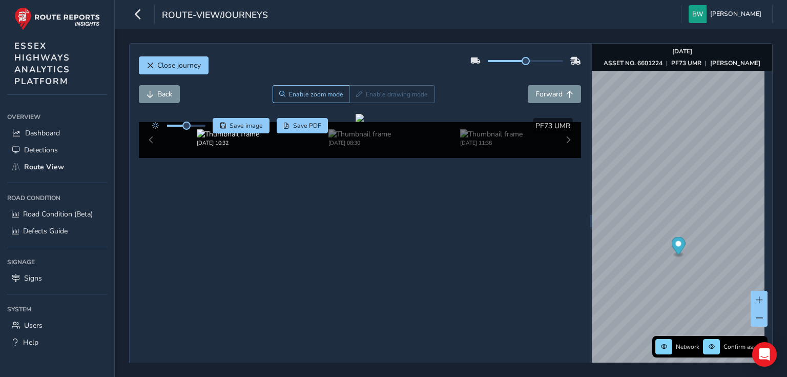 This screenshot has height=377, width=787. What do you see at coordinates (307, 126) in the screenshot?
I see `span: Save PDF` at bounding box center [307, 126].